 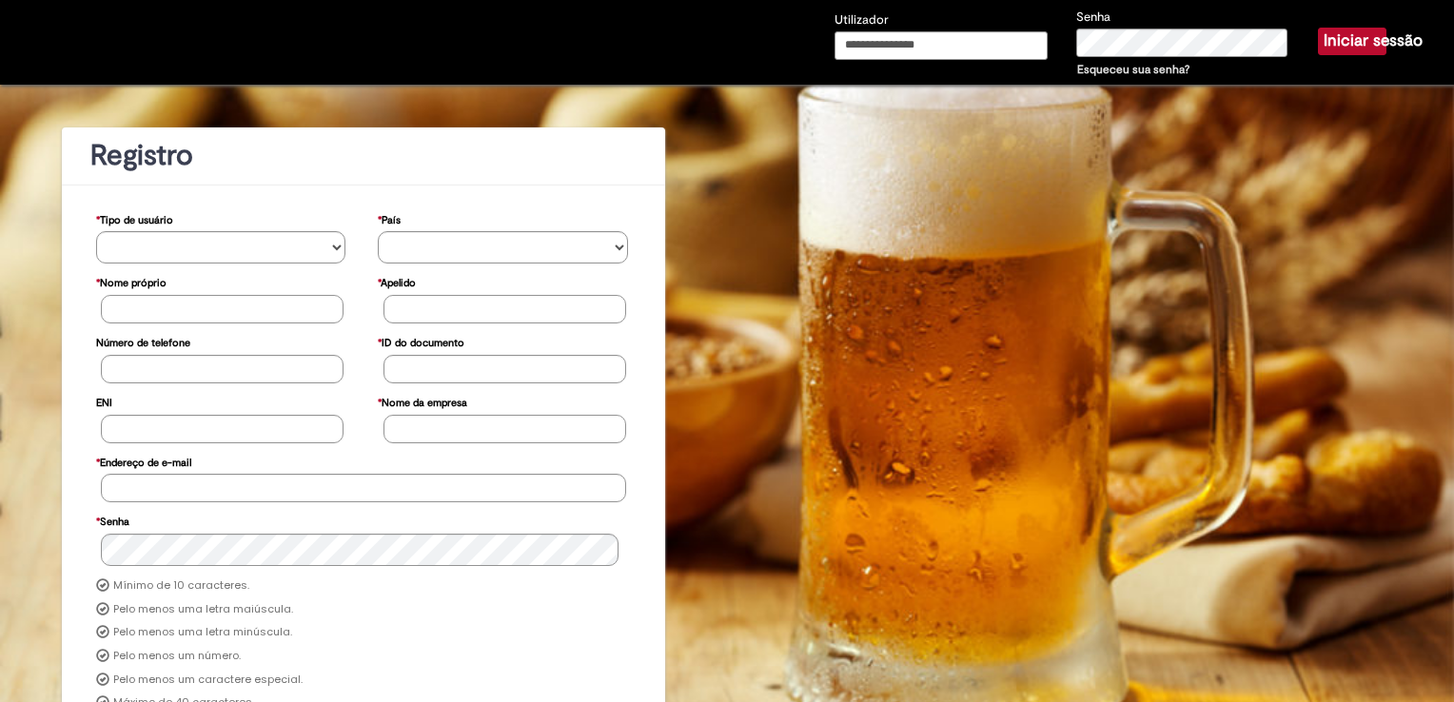 What do you see at coordinates (398, 283) in the screenshot?
I see `font: Apelido` at bounding box center [398, 283].